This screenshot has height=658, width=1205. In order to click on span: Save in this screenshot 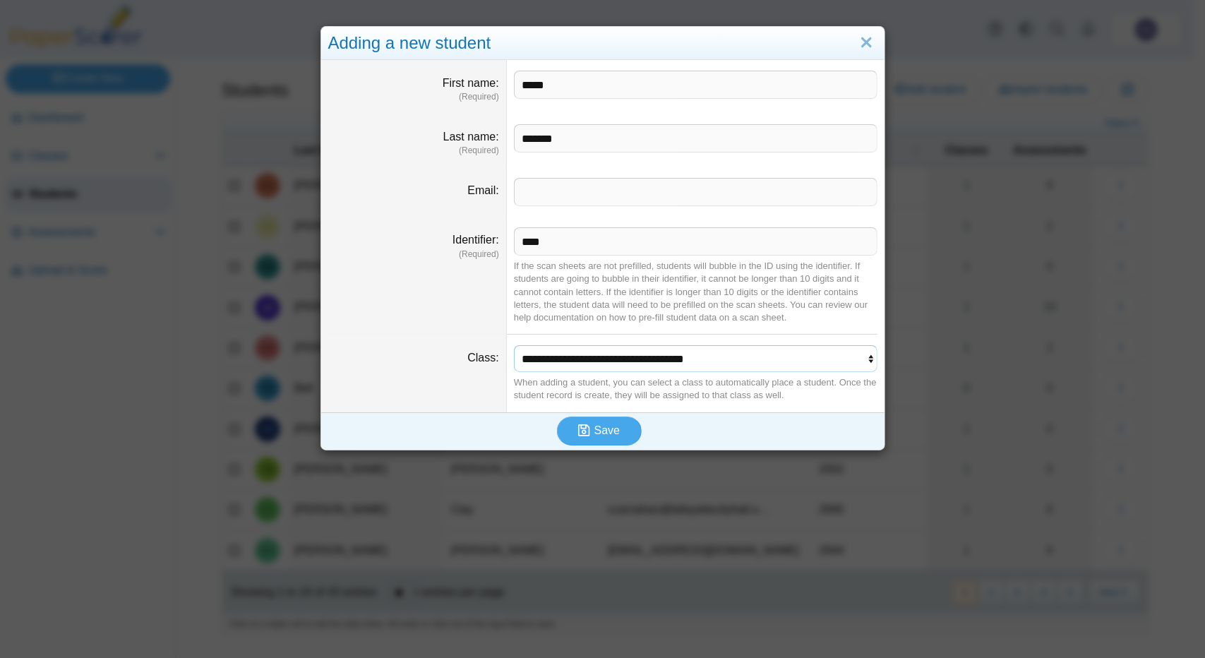, I will do `click(607, 430)`.